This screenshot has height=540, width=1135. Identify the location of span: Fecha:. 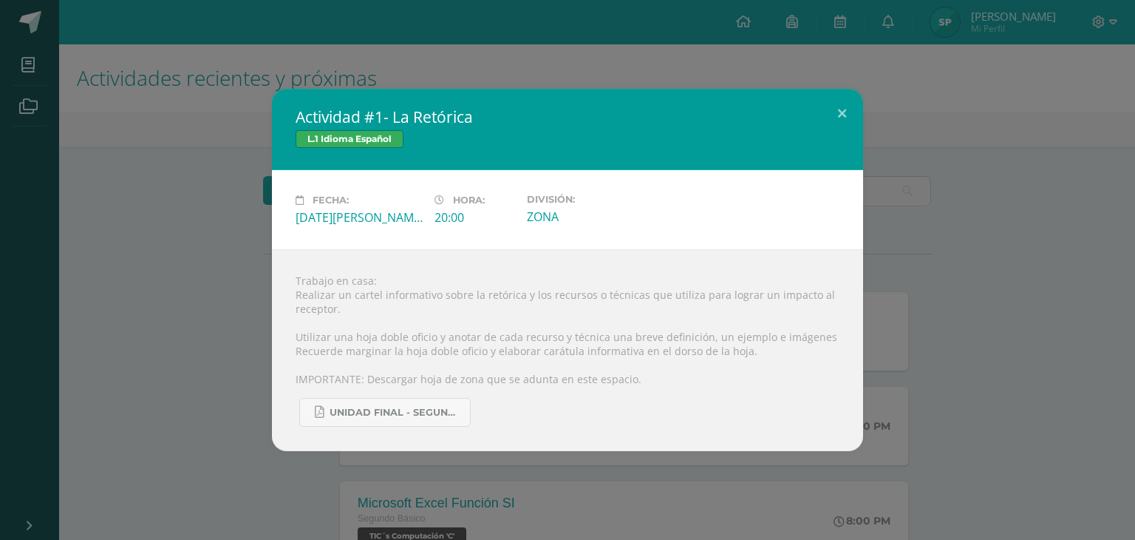
(330, 200).